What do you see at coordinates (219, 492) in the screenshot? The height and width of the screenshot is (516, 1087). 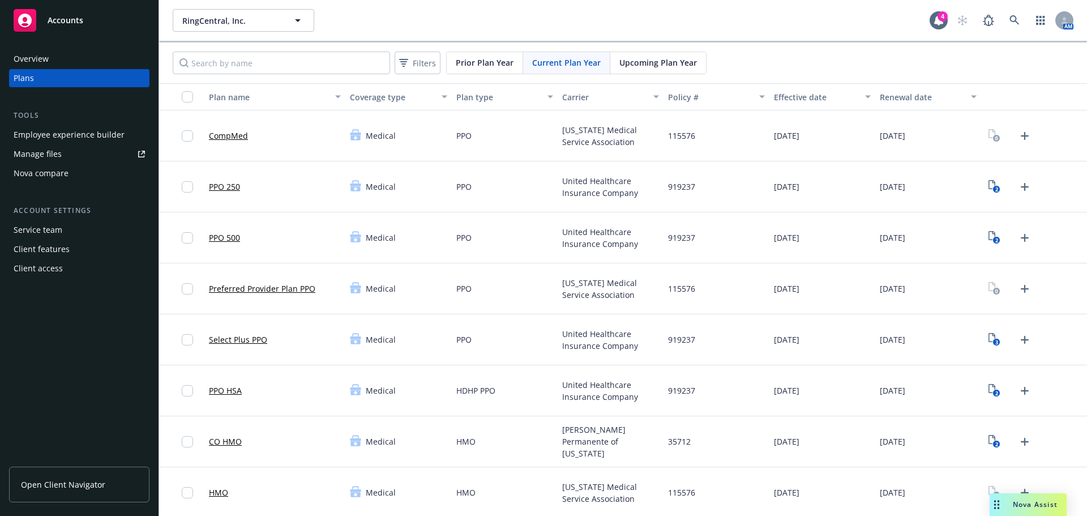 I see `a: HMO` at bounding box center [219, 492].